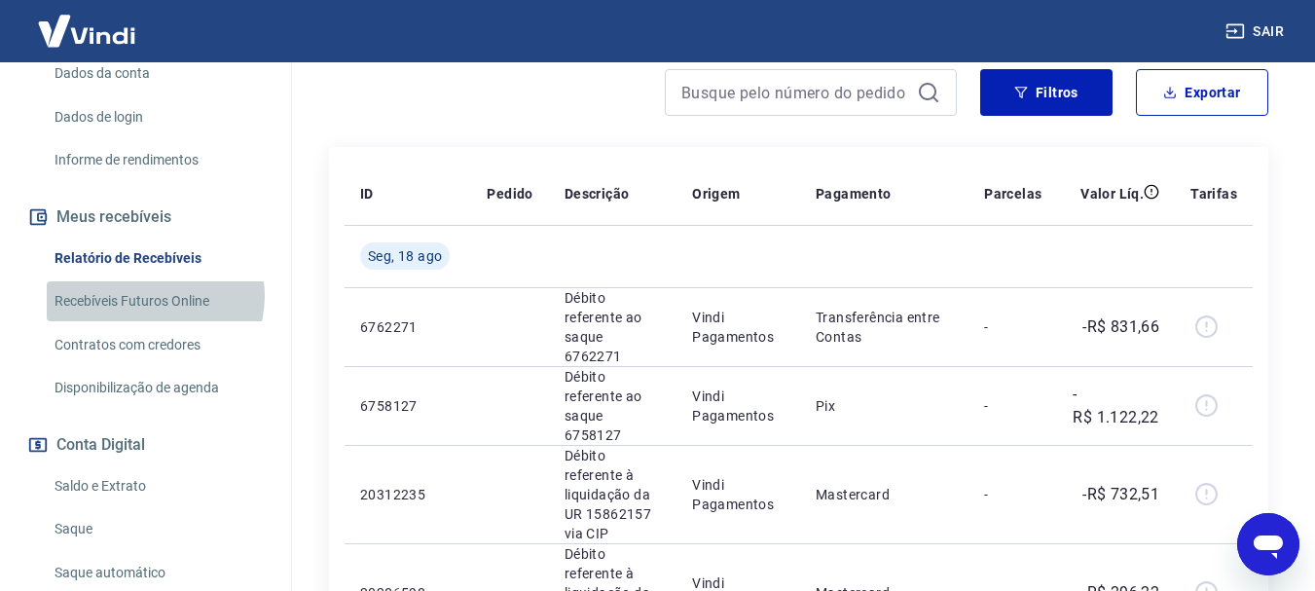 The width and height of the screenshot is (1315, 591). I want to click on p: 6758127, so click(408, 406).